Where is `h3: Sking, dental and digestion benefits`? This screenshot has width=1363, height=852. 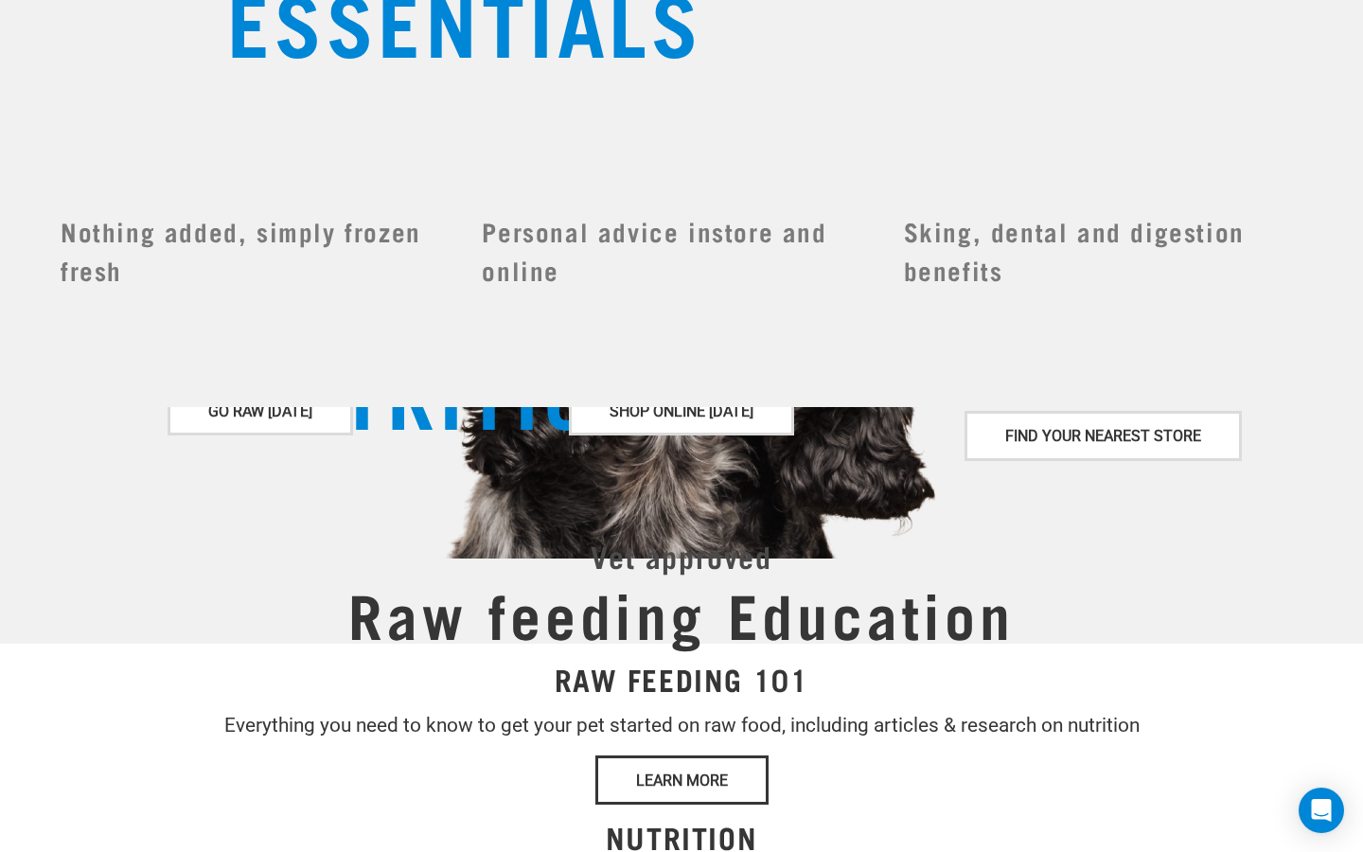 h3: Sking, dental and digestion benefits is located at coordinates (1102, 251).